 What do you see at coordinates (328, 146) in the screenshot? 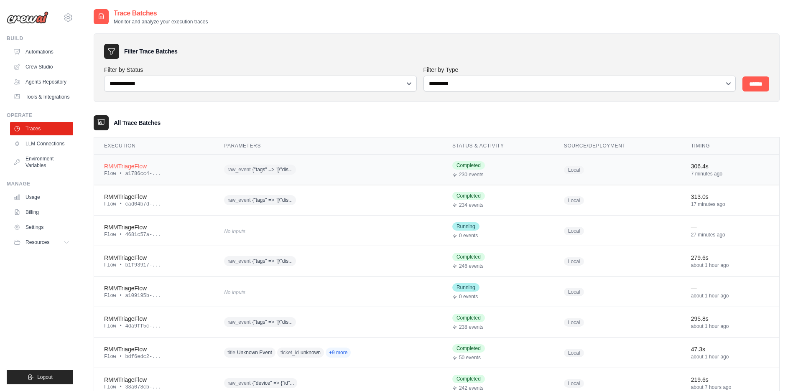
I see `th: Parameters` at bounding box center [328, 146].